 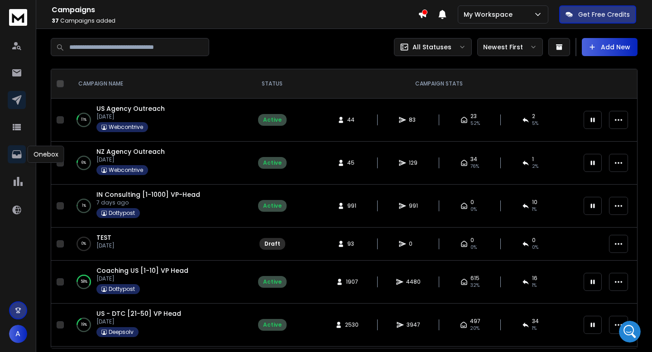 What do you see at coordinates (46, 154) in the screenshot?
I see `div: Onebox` at bounding box center [46, 154].